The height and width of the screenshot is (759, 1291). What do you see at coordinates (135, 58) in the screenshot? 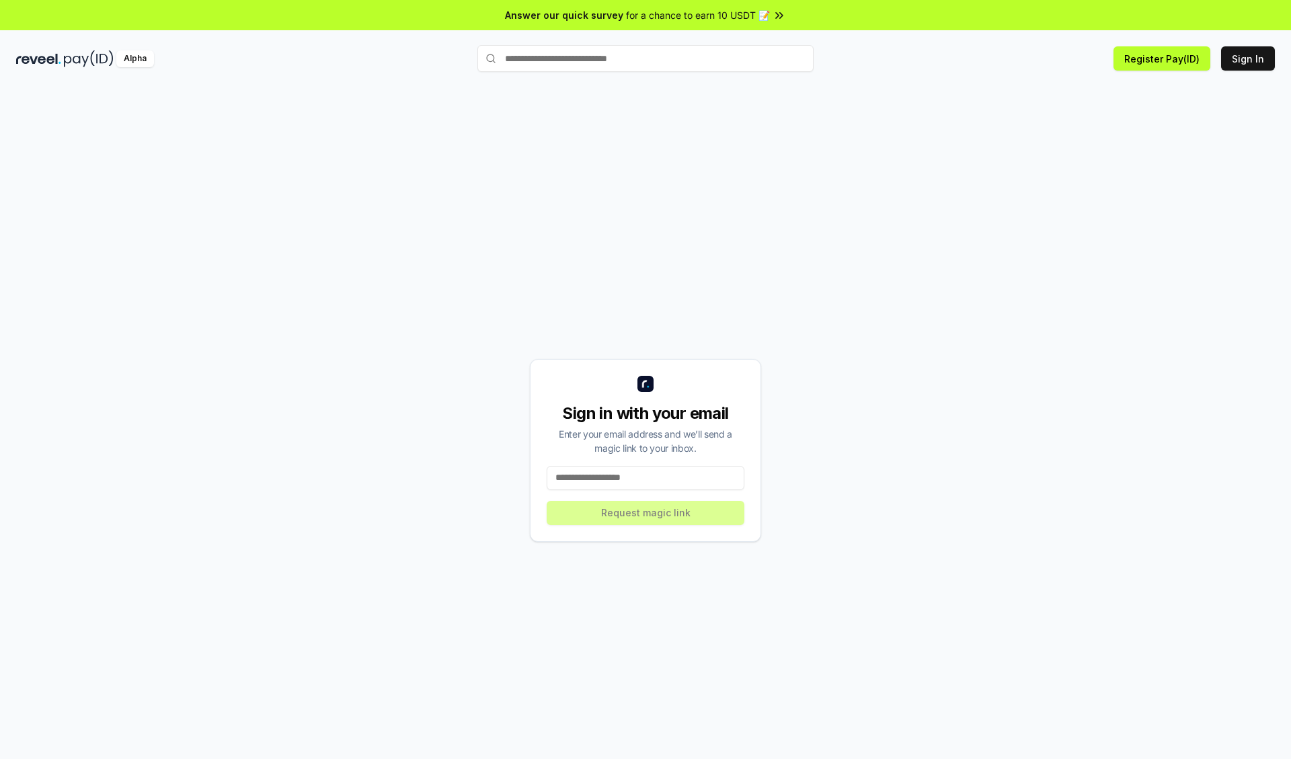
I see `div: Alpha` at bounding box center [135, 58].